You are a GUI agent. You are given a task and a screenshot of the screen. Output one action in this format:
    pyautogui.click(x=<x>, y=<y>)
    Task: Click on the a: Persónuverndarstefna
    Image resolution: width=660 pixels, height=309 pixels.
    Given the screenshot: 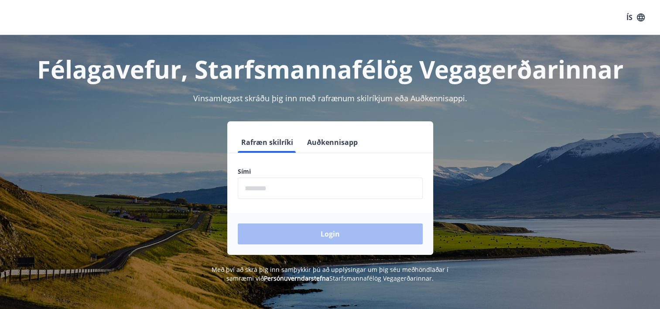 What is the action you would take?
    pyautogui.click(x=297, y=278)
    